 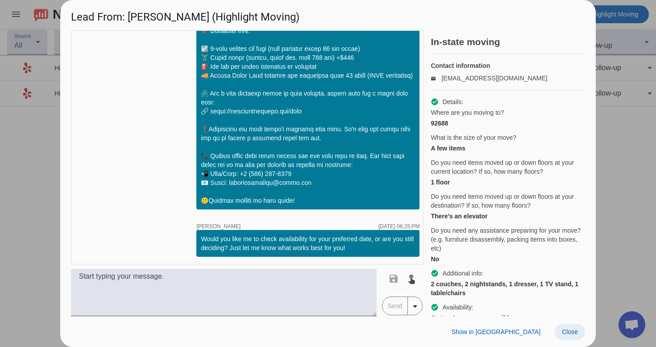 I want to click on div: 92688, so click(x=506, y=123).